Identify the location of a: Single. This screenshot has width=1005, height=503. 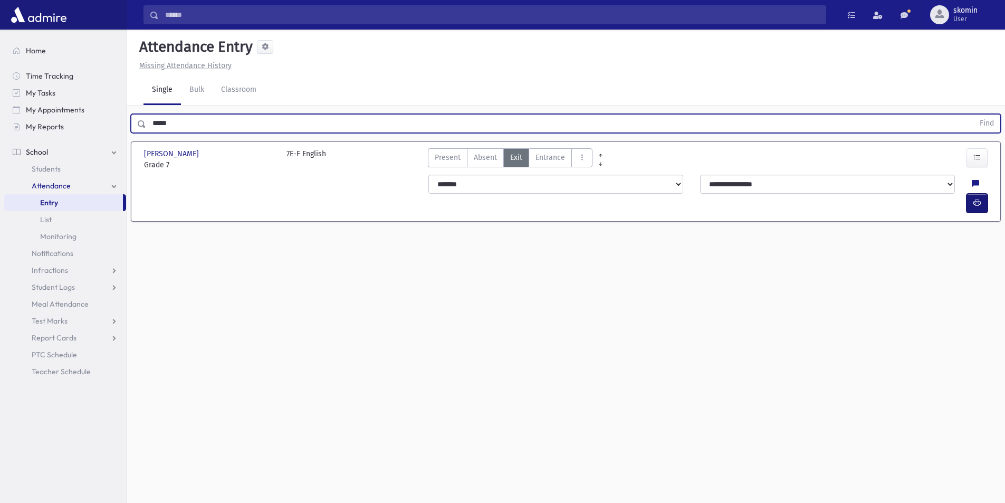
(162, 90).